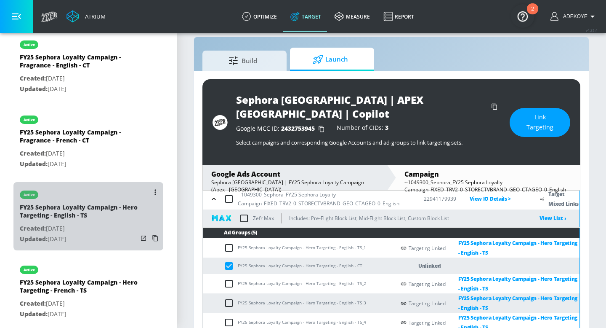  Describe the element at coordinates (392, 232) in the screenshot. I see `th: Ad Groups (5)` at that location.